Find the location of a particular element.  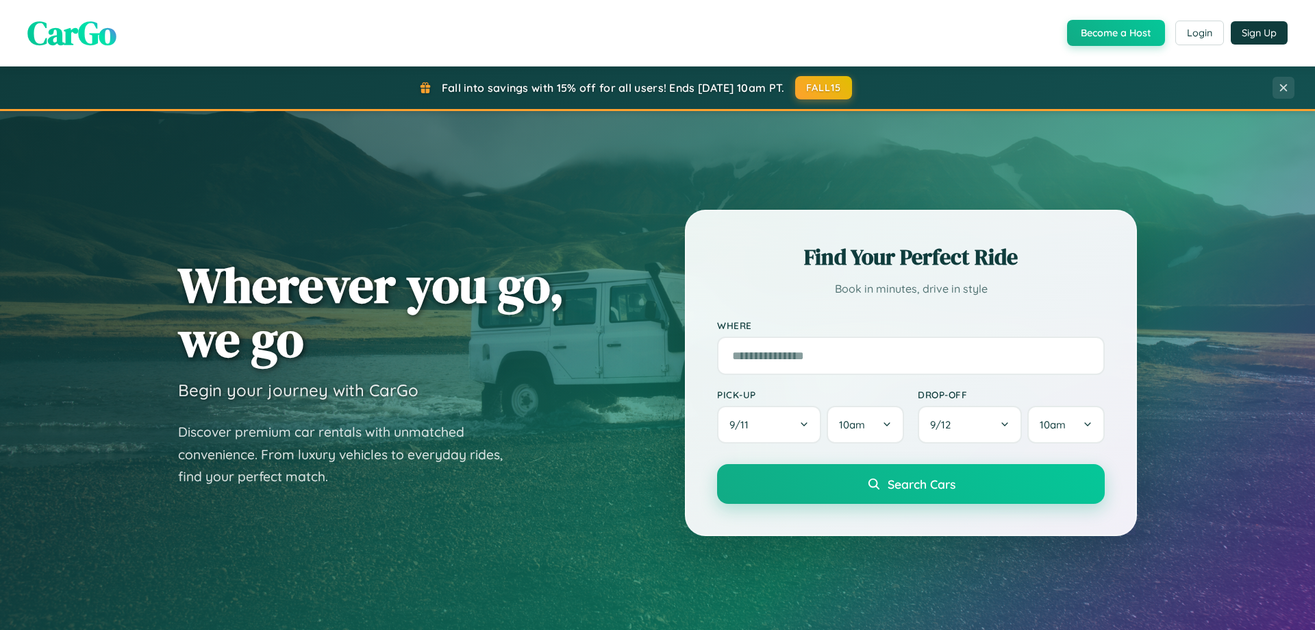

span: 9 / 12 is located at coordinates (944, 424).